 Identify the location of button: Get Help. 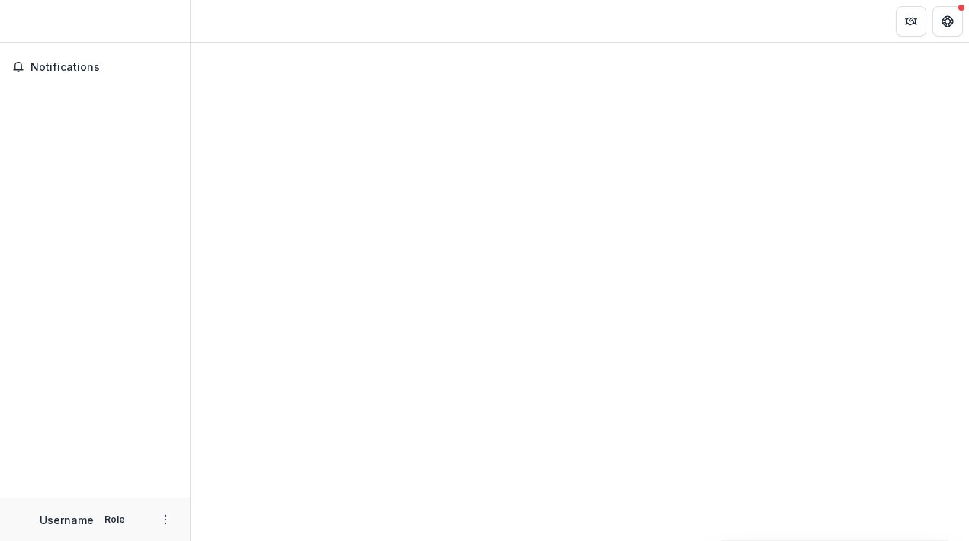
(948, 21).